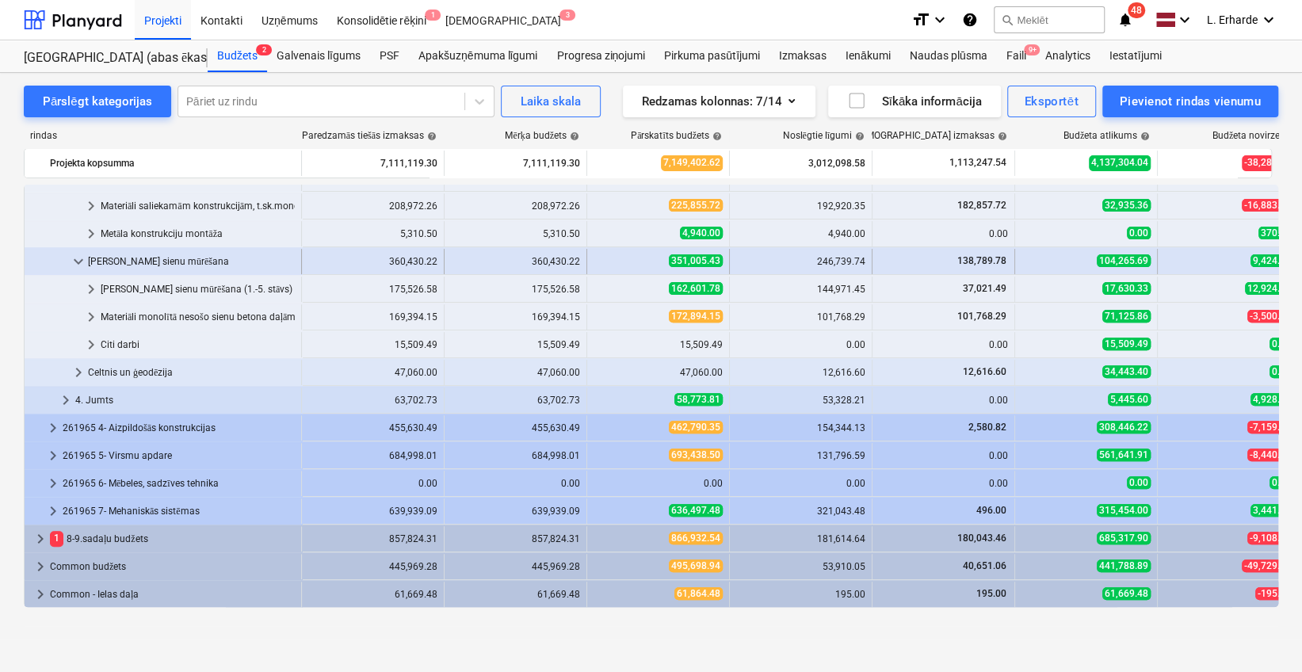  What do you see at coordinates (1067, 56) in the screenshot?
I see `a: Analytics` at bounding box center [1067, 56].